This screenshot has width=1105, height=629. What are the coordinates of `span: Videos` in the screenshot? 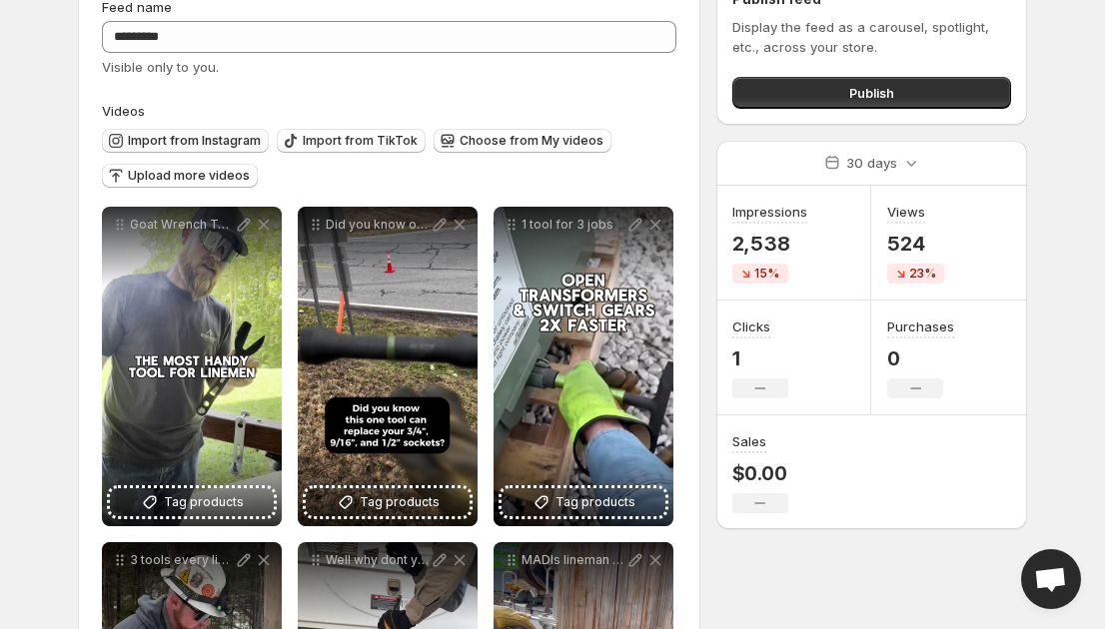 It's located at (123, 111).